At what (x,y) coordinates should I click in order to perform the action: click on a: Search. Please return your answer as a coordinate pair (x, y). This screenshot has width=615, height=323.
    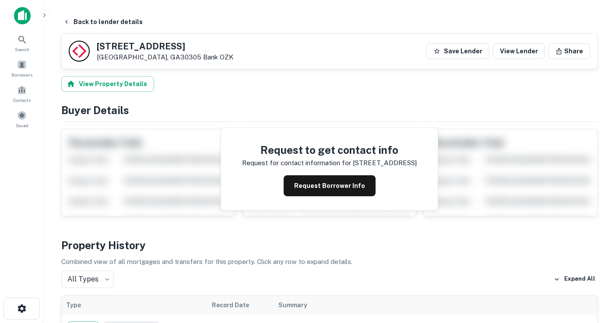
    Looking at the image, I should click on (22, 43).